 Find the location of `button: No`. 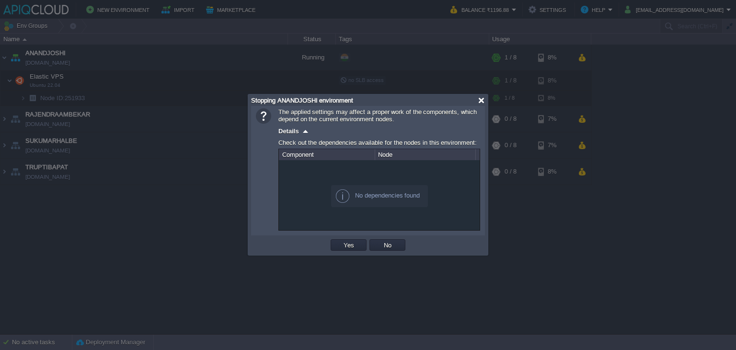

button: No is located at coordinates (388, 245).